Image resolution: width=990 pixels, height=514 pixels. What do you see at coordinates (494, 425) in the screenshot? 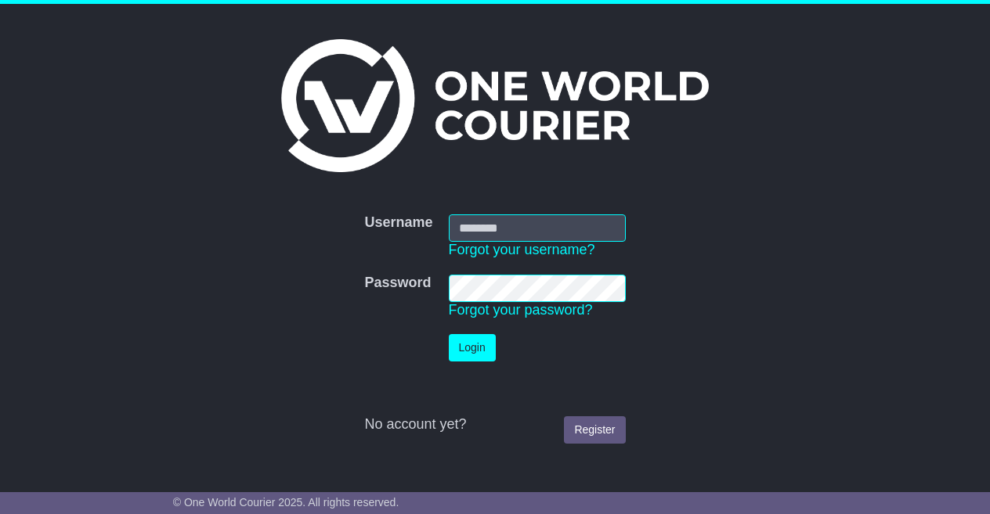
I see `div: No account yet?` at bounding box center [494, 425].